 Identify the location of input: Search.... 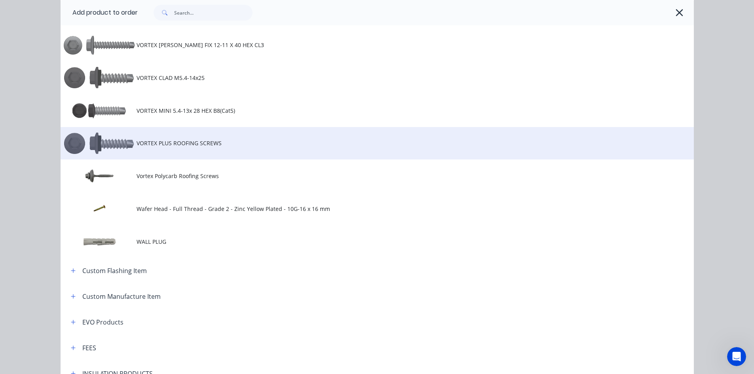
(213, 13).